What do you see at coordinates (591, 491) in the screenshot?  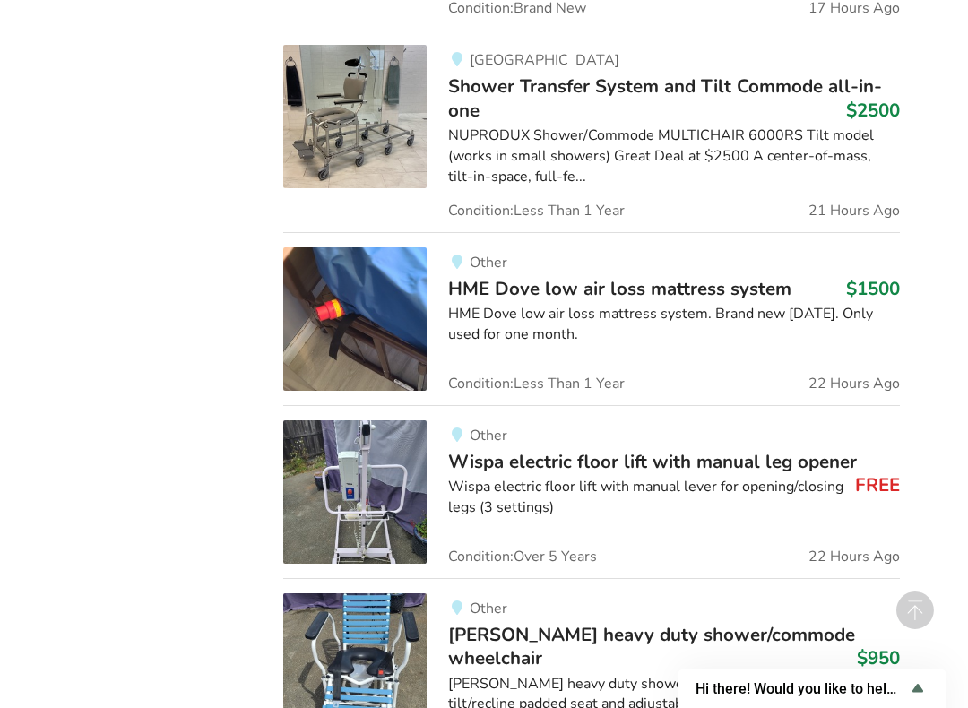 I see `a: transfer aids-wispa electric floor lift with manual leg openerOtherWispa electric floor lift with...` at bounding box center [591, 491].